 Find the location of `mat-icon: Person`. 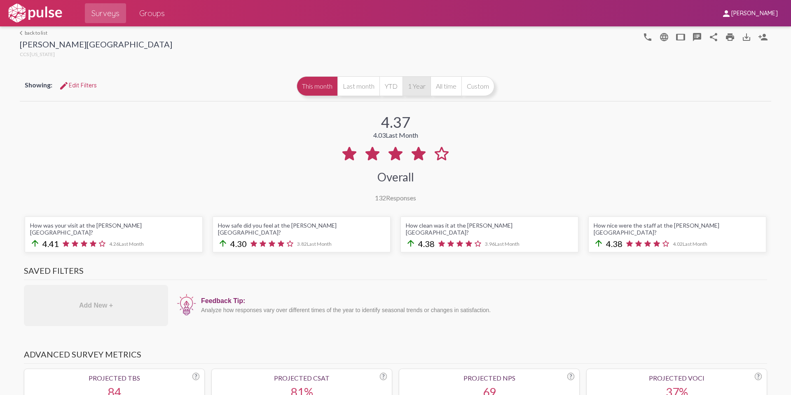

mat-icon: Person is located at coordinates (763, 37).